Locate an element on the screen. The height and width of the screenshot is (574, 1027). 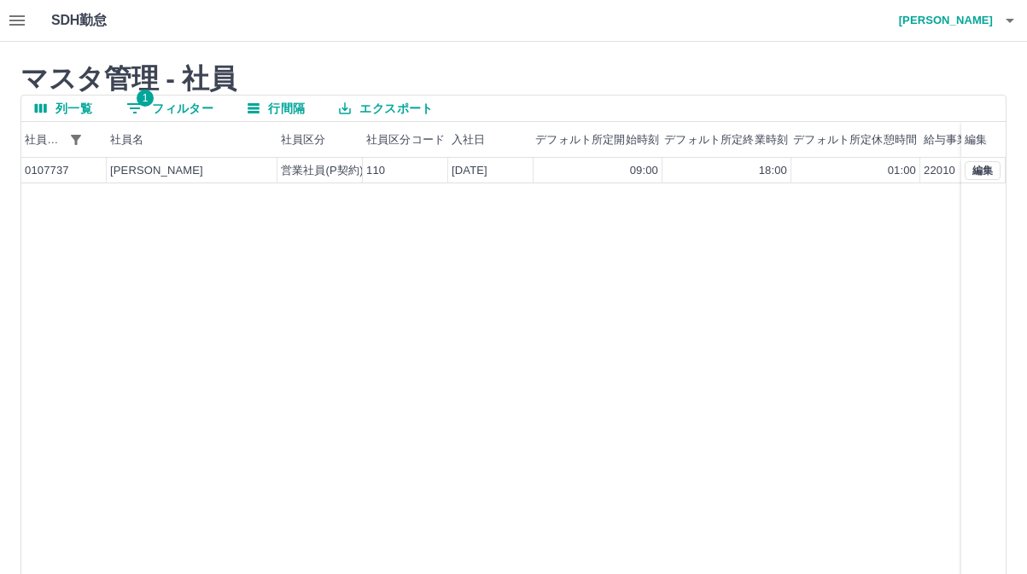
div: デフォルト所定終業時刻 is located at coordinates (726, 140).